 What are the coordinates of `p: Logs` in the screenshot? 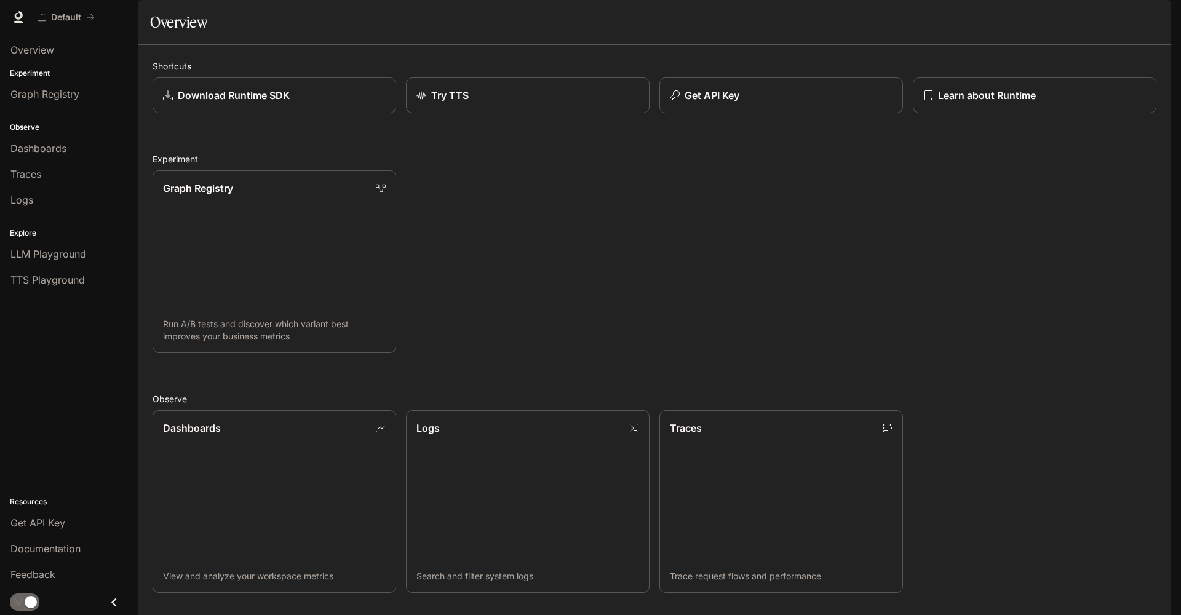 It's located at (428, 428).